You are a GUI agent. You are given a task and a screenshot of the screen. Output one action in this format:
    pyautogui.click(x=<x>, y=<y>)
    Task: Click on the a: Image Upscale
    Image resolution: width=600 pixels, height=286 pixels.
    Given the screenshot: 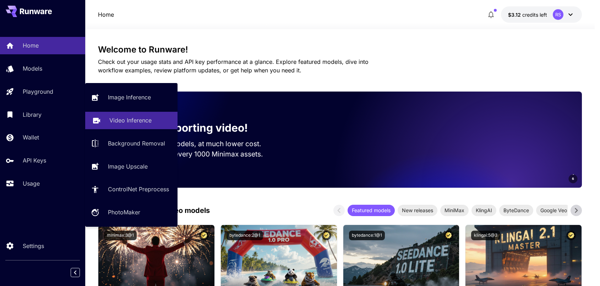 What is the action you would take?
    pyautogui.click(x=131, y=166)
    